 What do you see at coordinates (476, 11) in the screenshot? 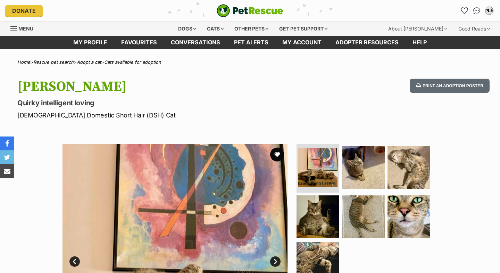
I see `a: Conversations` at bounding box center [476, 11].